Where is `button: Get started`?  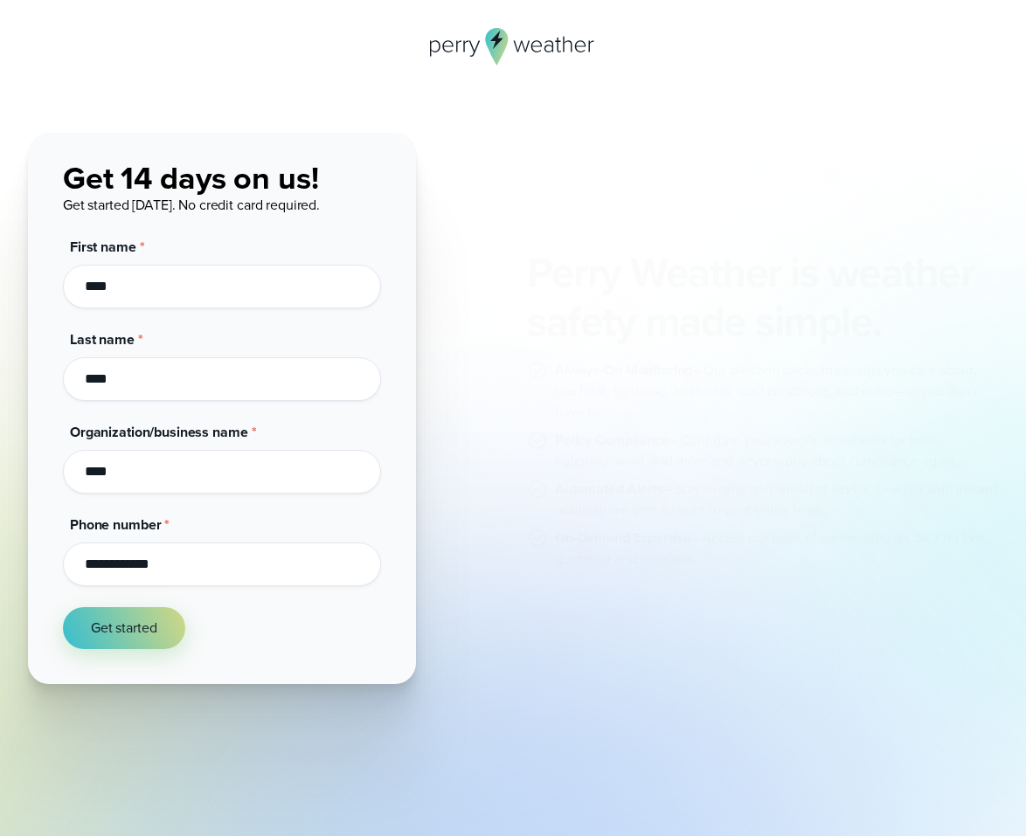 button: Get started is located at coordinates (124, 628).